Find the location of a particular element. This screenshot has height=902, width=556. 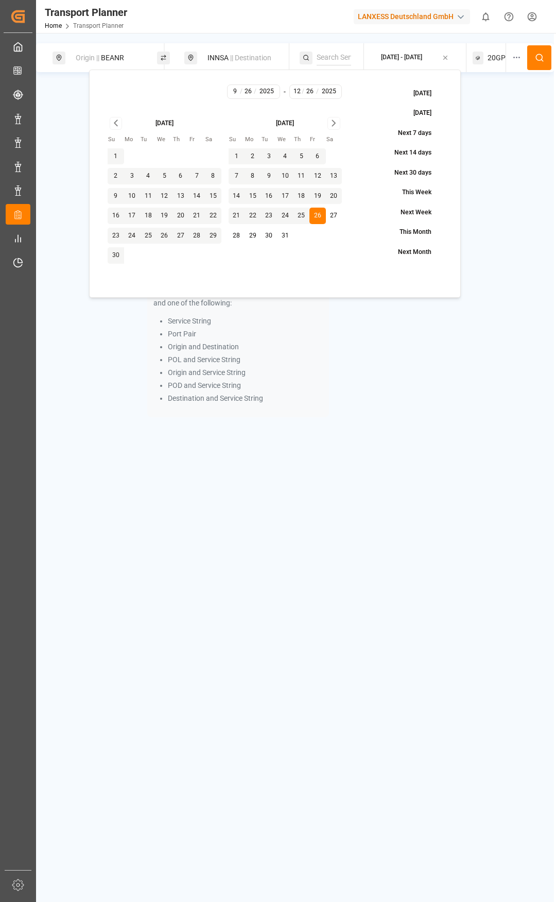

button: 31 is located at coordinates (285, 236).